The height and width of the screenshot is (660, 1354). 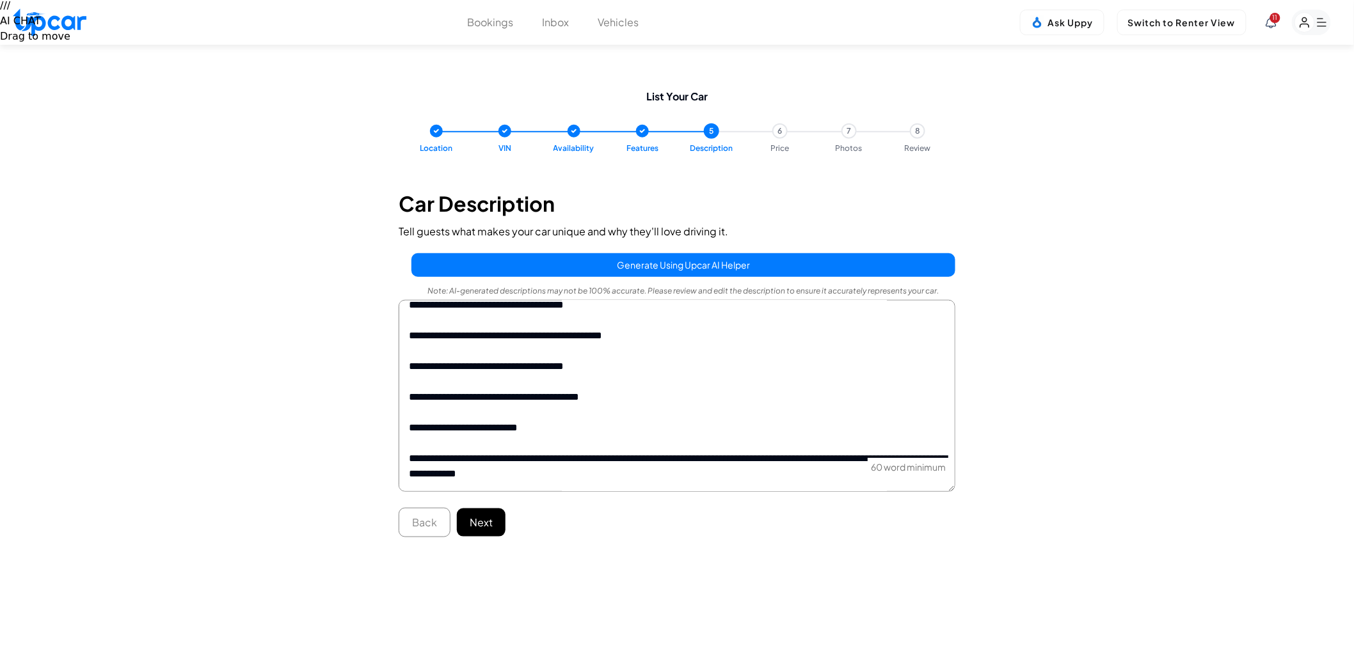 I want to click on span: Price, so click(x=780, y=148).